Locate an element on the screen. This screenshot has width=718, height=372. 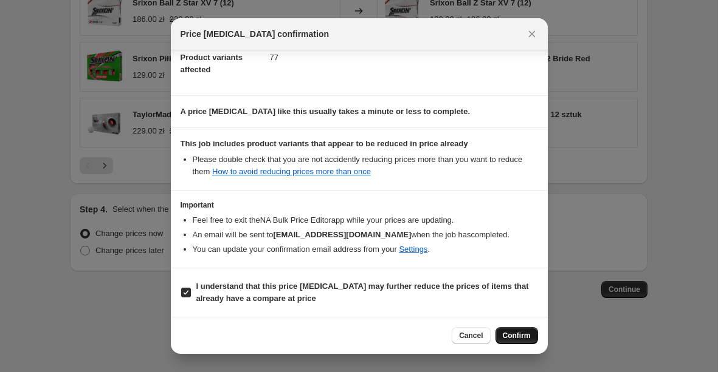
li: Please double check that you are not accidently reducing prices more than you want to reduce them is located at coordinates (365, 166).